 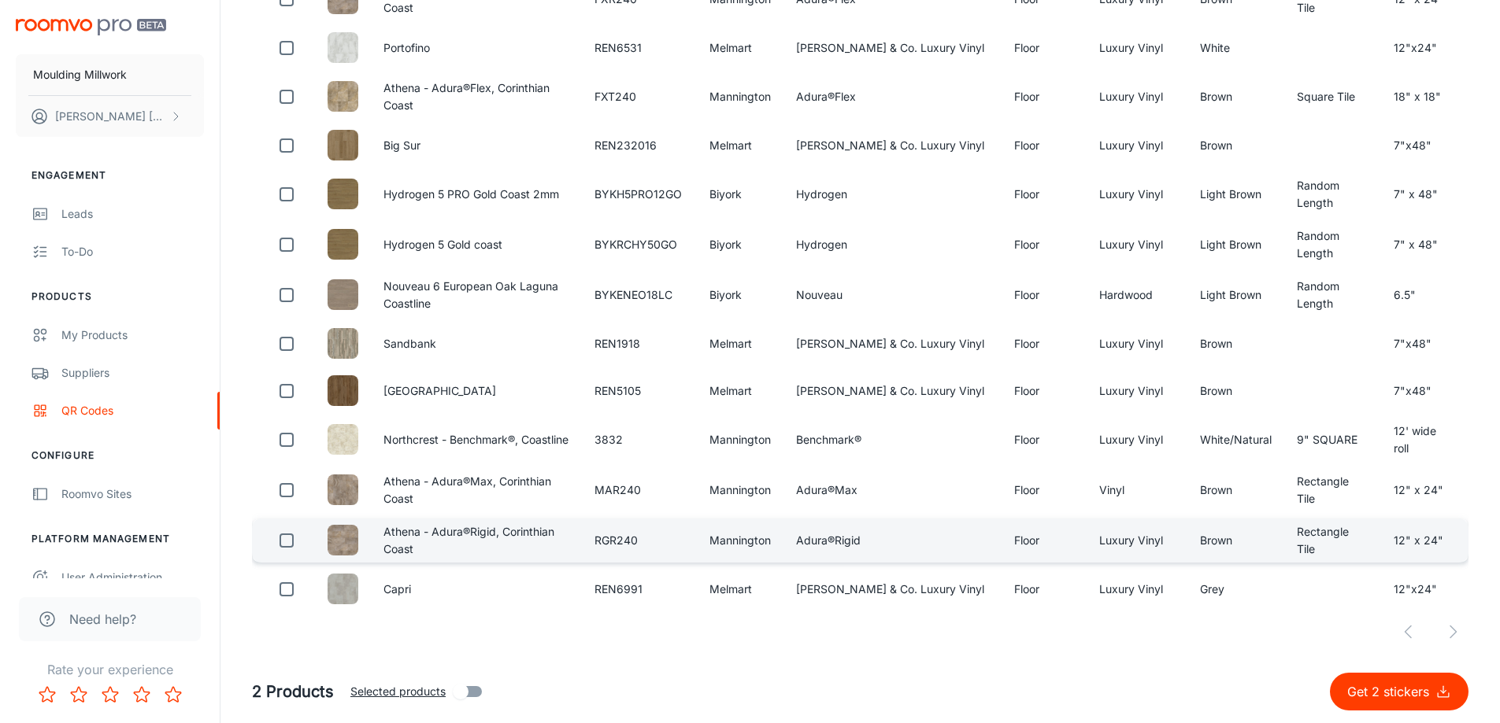 What do you see at coordinates (398, 692) in the screenshot?
I see `span: Selected products` at bounding box center [398, 692].